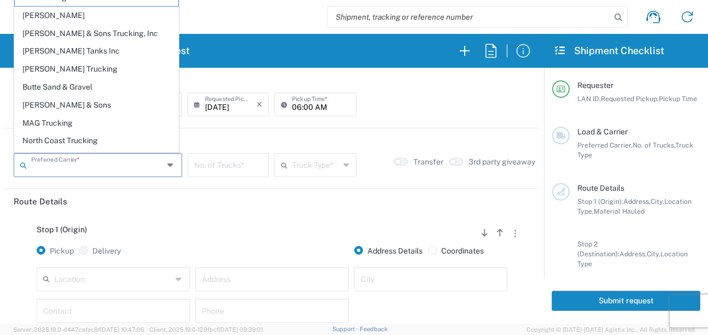  What do you see at coordinates (502, 162) in the screenshot?
I see `label: 3rd party giveaway` at bounding box center [502, 162].